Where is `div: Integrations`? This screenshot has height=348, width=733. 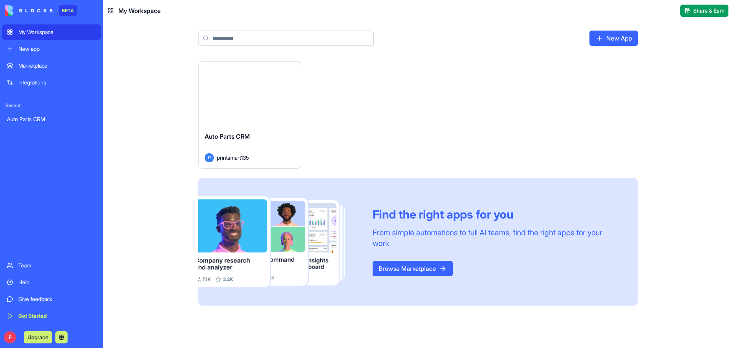 div: Integrations is located at coordinates (57, 82).